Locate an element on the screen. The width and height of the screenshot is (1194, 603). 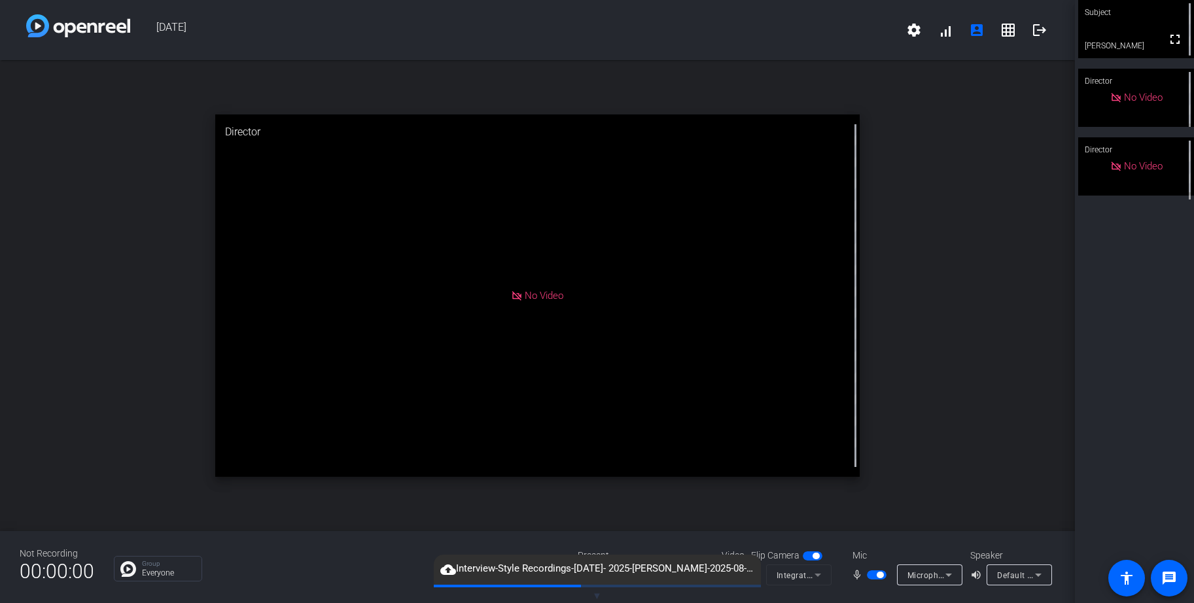
p: Group is located at coordinates (168, 564).